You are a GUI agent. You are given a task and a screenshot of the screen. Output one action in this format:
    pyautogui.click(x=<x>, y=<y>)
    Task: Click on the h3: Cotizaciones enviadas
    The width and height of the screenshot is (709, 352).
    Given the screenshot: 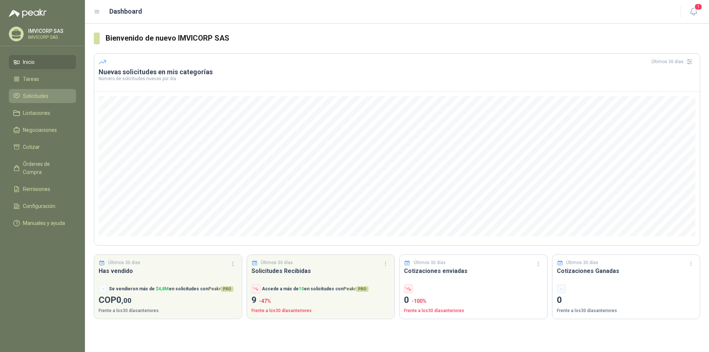 What is the action you would take?
    pyautogui.click(x=473, y=271)
    